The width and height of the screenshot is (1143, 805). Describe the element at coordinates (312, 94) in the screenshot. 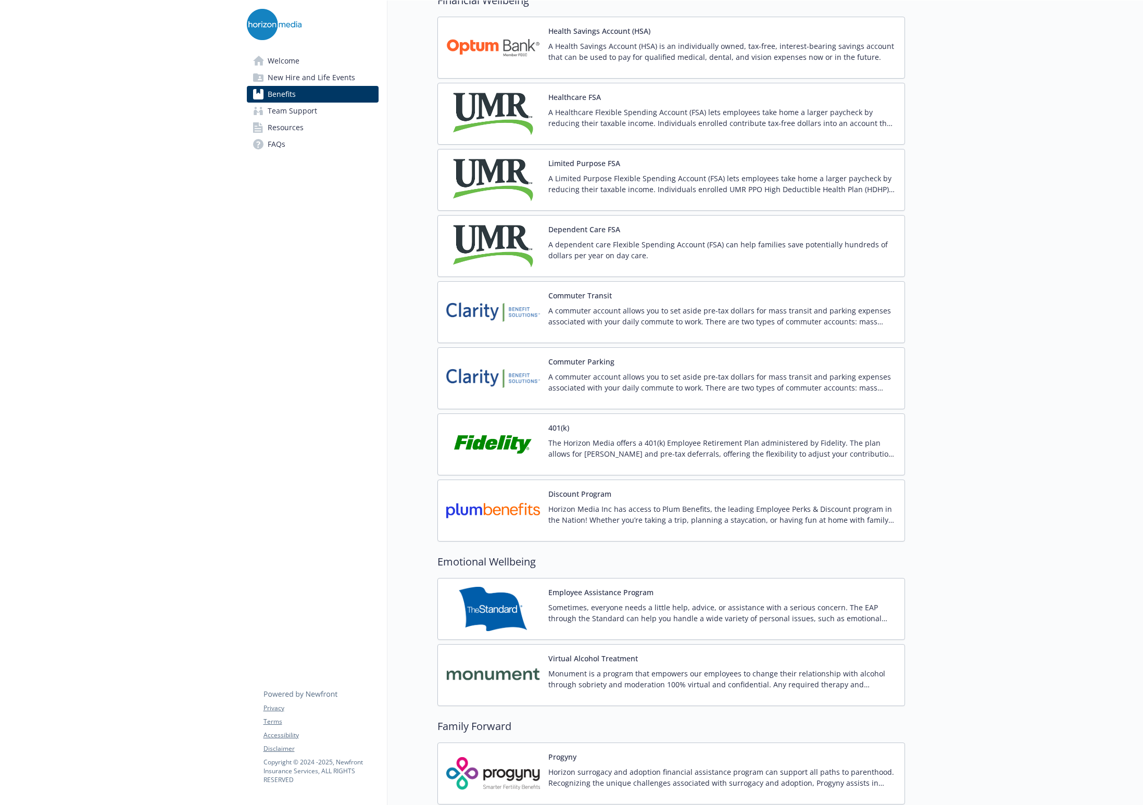

I see `a: Benefits` at that location.